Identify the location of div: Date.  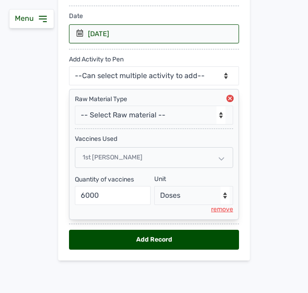
(154, 15).